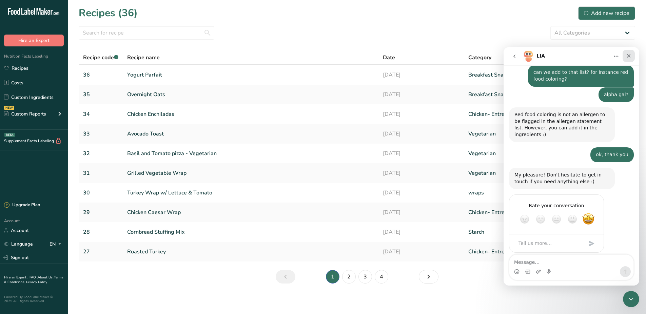 Image resolution: width=646 pixels, height=314 pixels. Describe the element at coordinates (58, 131) in the screenshot. I see `div: My pleasure! Don't hesitate to get in touch if you need anything else :)` at that location.